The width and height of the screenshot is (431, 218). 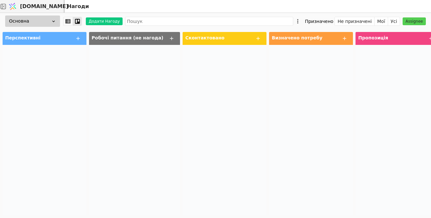 I want to click on span: Пропозиція, so click(x=373, y=38).